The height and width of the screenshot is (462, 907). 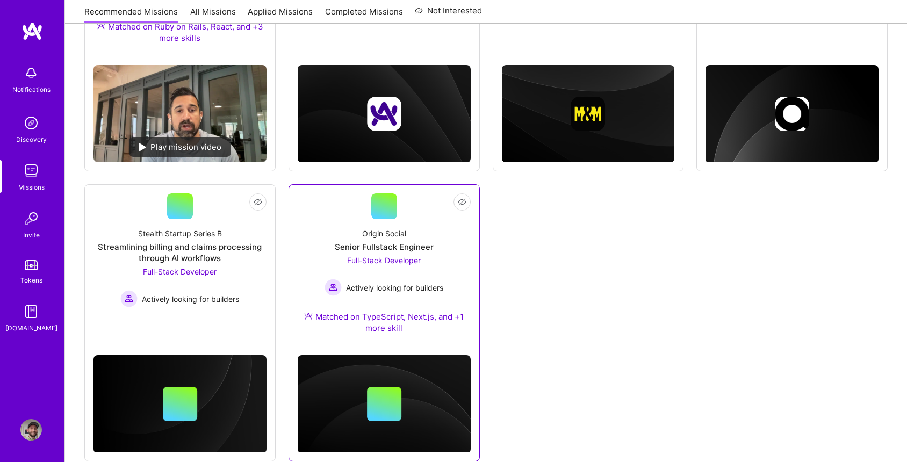 I want to click on img: No Mission, so click(x=180, y=113).